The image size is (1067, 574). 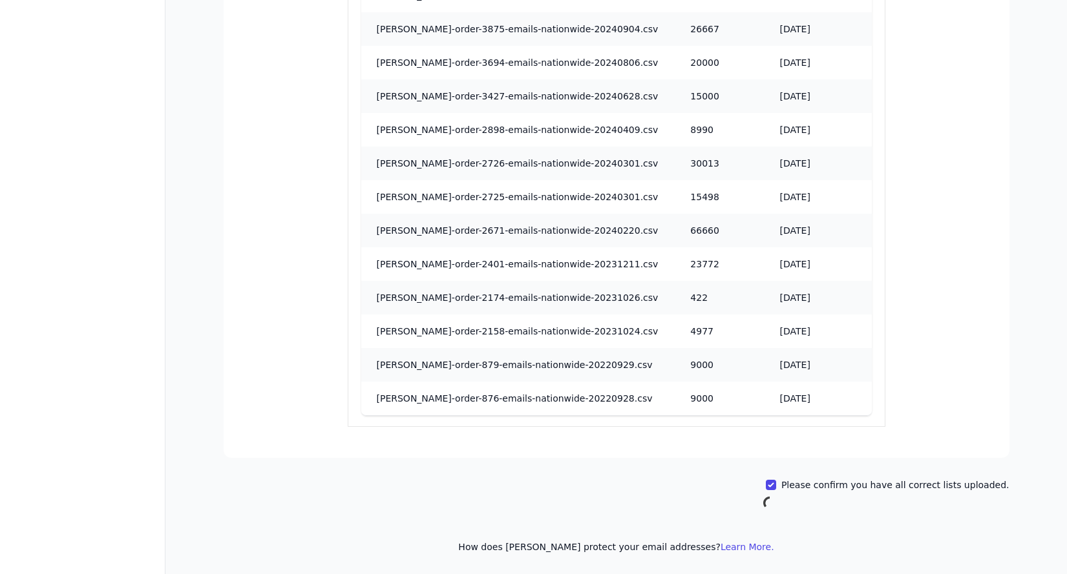 I want to click on td: 23772, so click(x=719, y=264).